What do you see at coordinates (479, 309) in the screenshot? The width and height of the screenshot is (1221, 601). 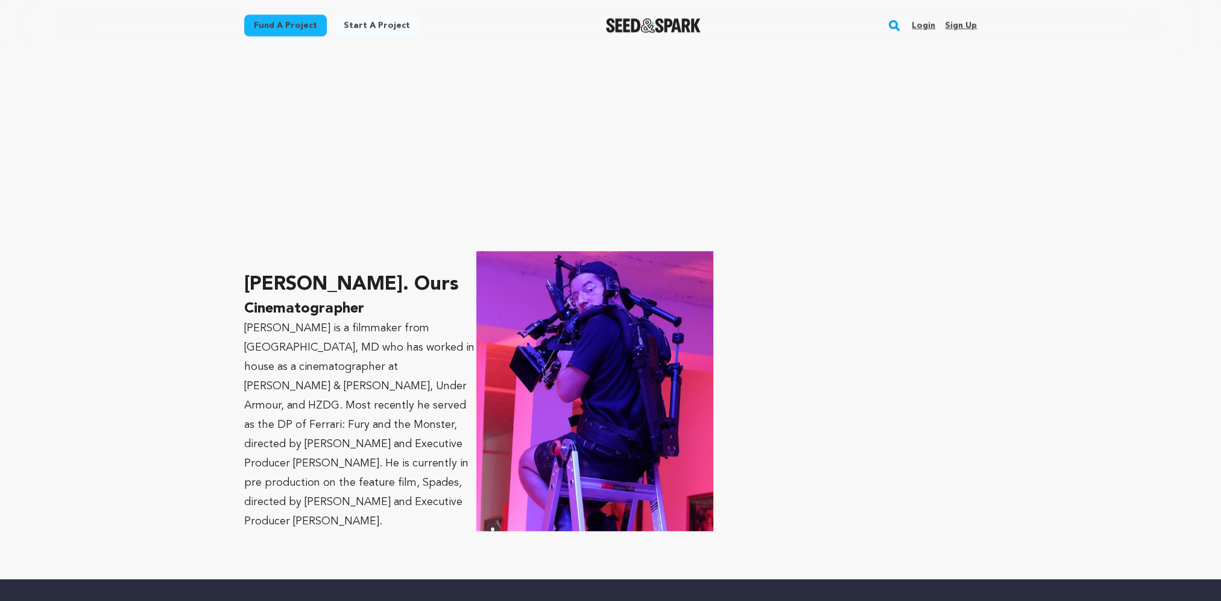 I see `h2: Cinematographer` at bounding box center [479, 309].